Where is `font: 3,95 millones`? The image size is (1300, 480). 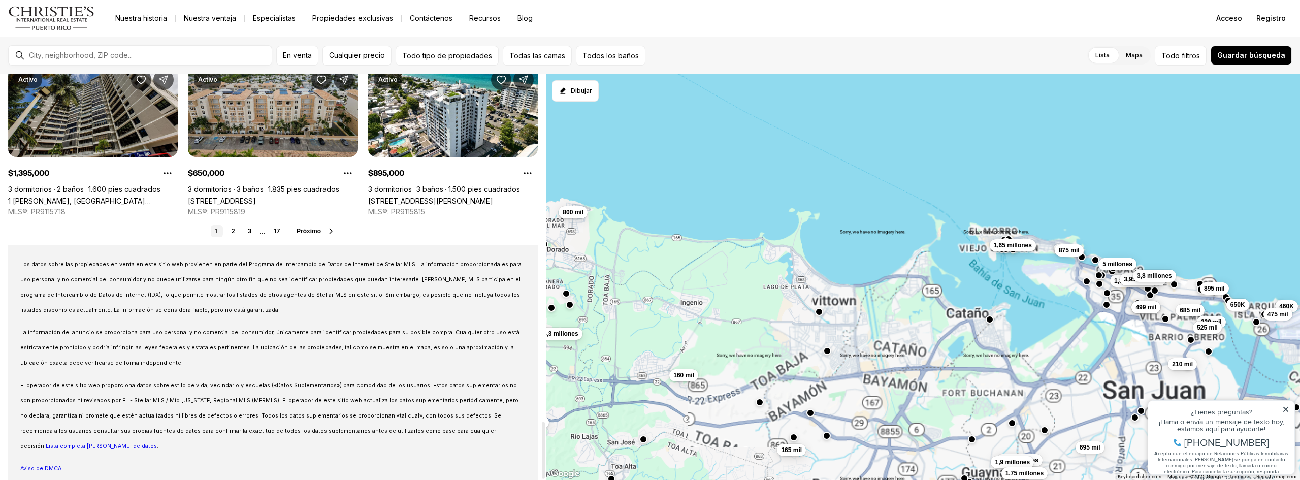
font: 3,95 millones is located at coordinates (1143, 279).